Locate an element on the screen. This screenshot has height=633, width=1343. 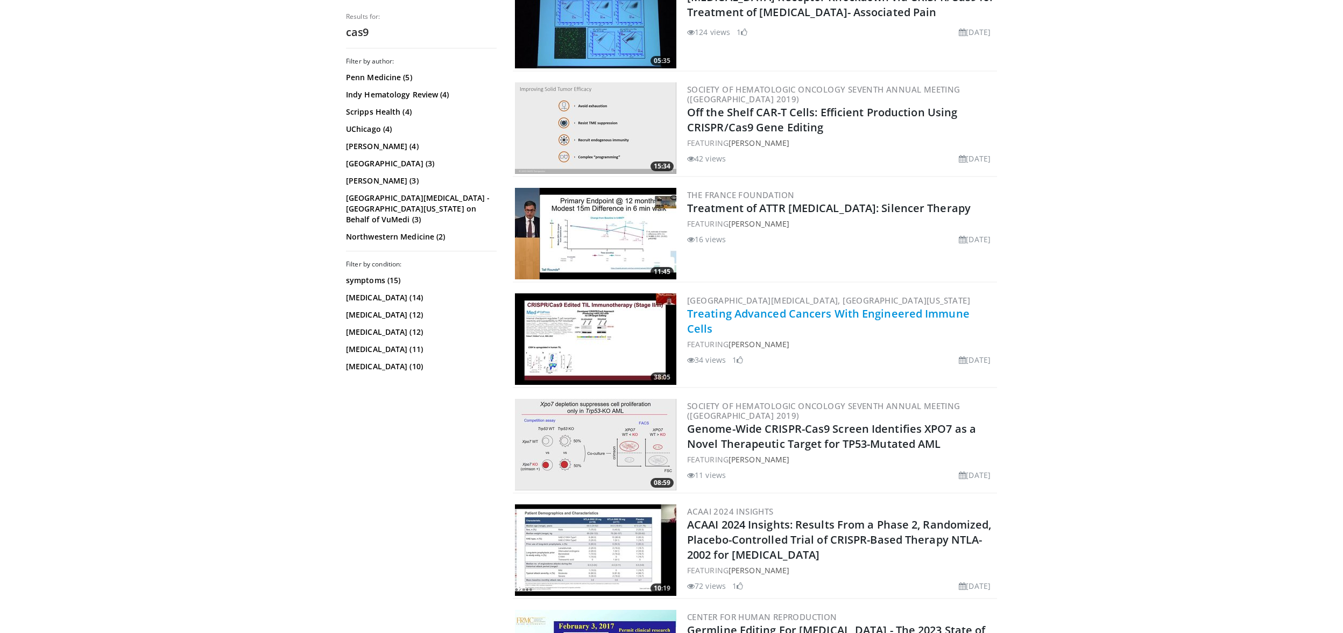
img: 44f8e5f5-1e99-492e-a702-2204080954e5.300x170_q85_crop-smart_upscale.jpg is located at coordinates (596, 444).